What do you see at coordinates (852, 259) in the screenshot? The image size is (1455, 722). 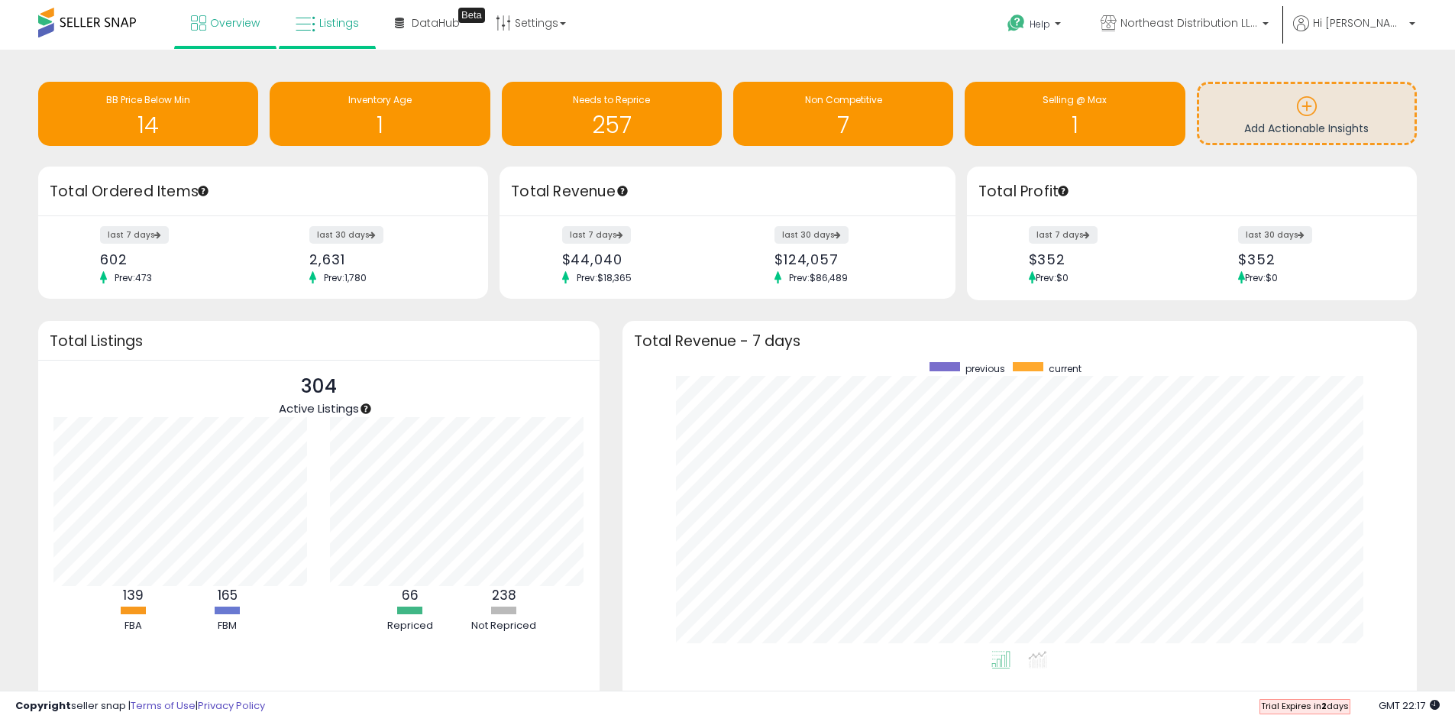 I see `div: $124,057` at bounding box center [852, 259].